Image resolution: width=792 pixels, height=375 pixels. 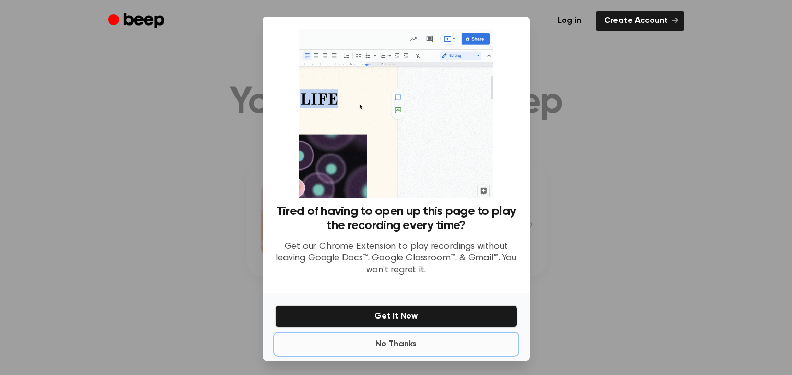 I want to click on h3: Tired of having to open up this page to play the recording every time?, so click(x=396, y=218).